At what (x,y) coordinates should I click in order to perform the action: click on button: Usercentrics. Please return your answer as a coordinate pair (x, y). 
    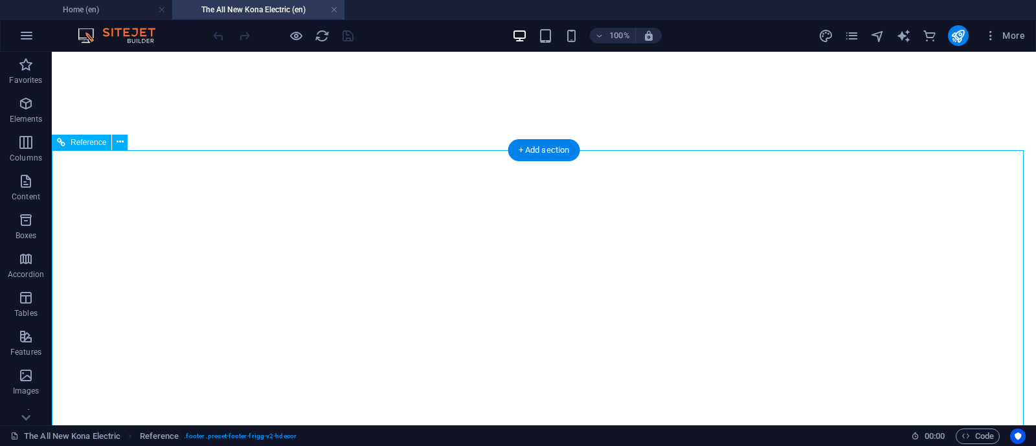
    Looking at the image, I should click on (1018, 436).